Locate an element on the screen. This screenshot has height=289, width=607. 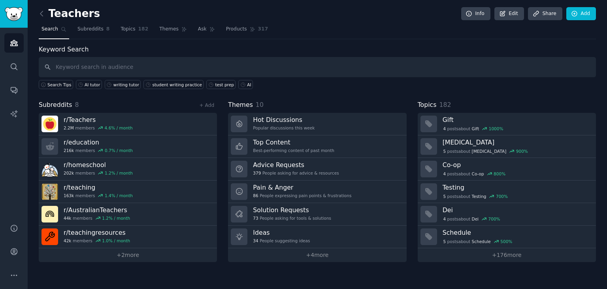
a: Edit is located at coordinates (509, 14).